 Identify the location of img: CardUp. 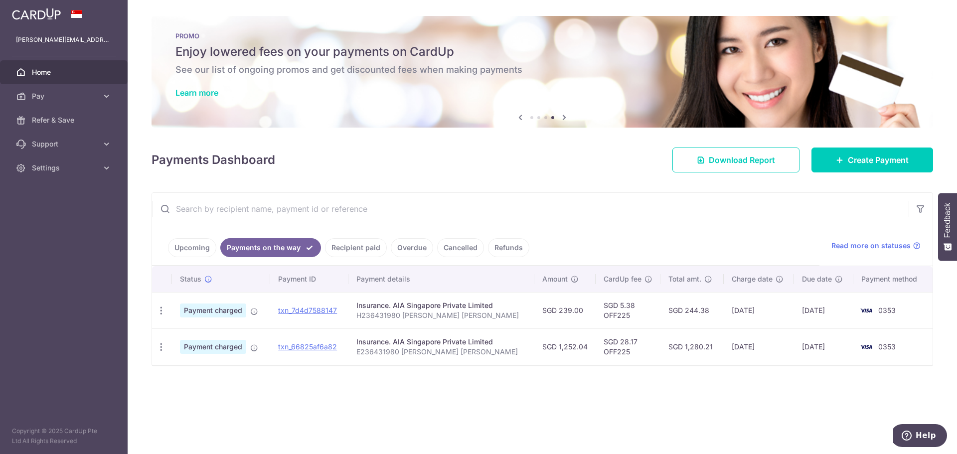
(36, 14).